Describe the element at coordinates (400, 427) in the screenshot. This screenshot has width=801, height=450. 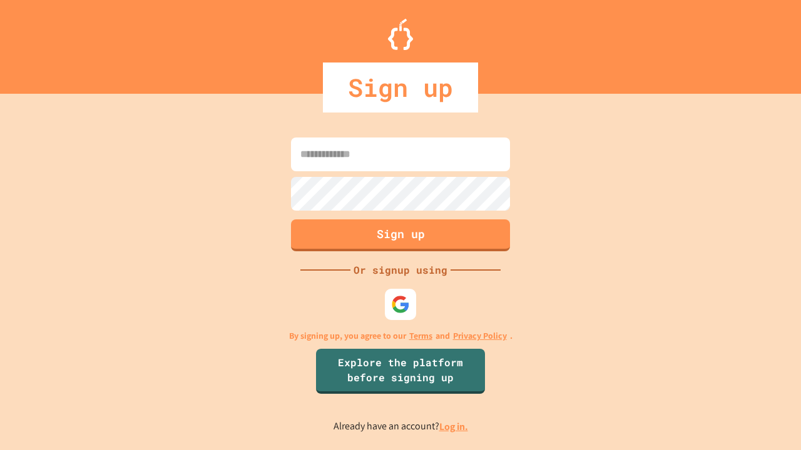
I see `p: Already have an account?` at that location.